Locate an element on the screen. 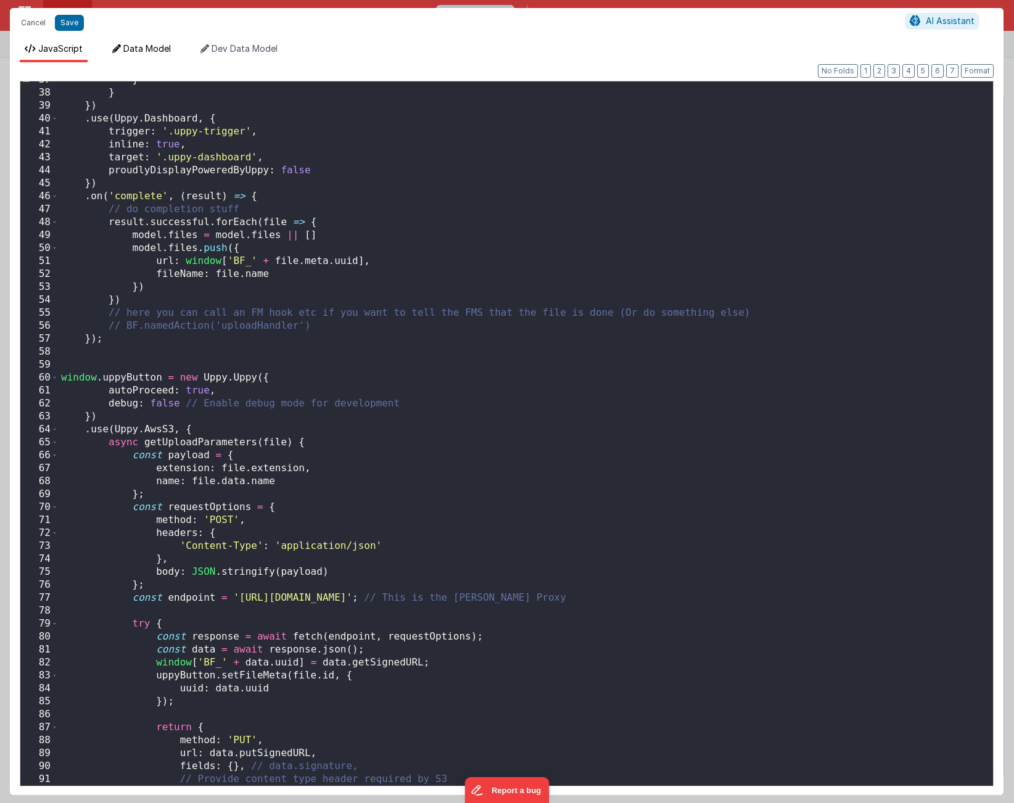 This screenshot has height=803, width=1014. div: 68 is located at coordinates (39, 481).